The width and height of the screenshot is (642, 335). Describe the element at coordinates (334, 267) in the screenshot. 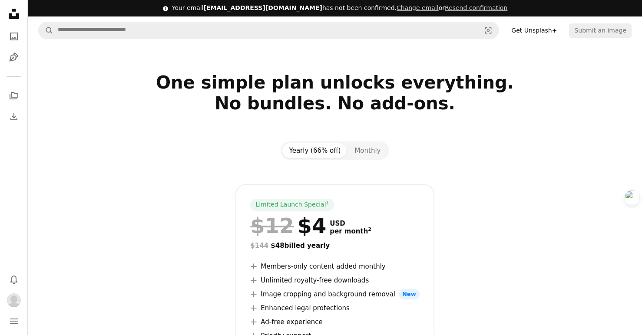

I see `li: Members-only content added monthly` at that location.